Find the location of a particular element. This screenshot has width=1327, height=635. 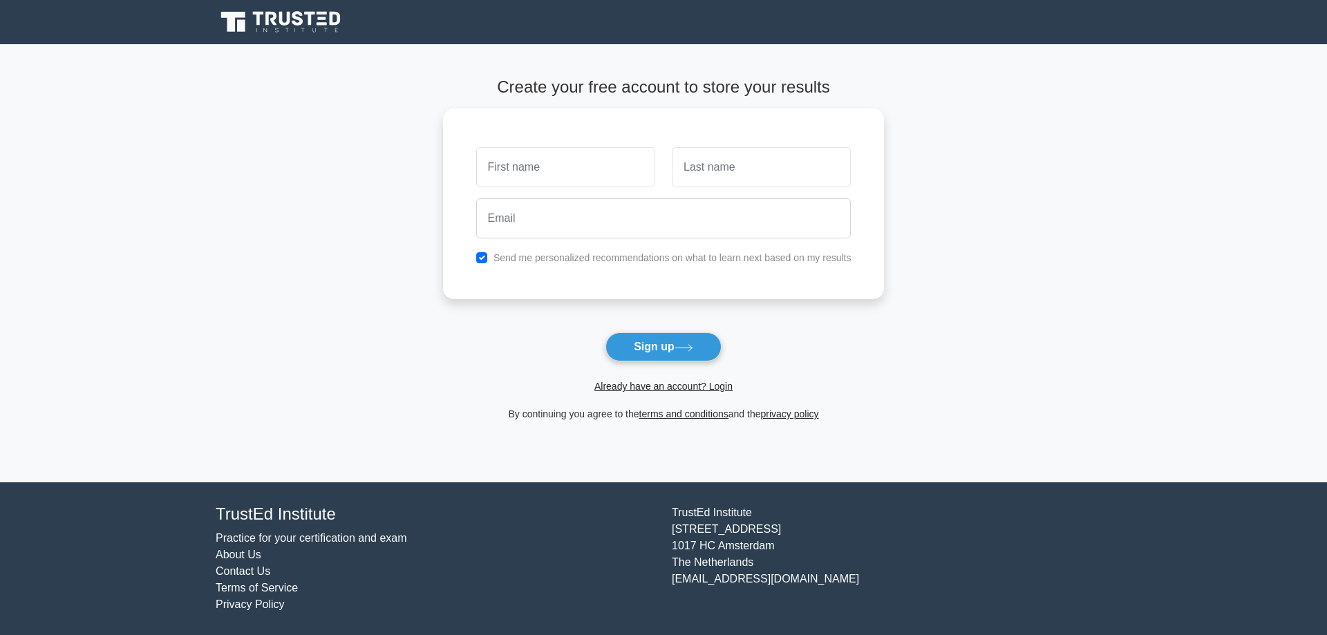

a: Already have an account? Login is located at coordinates (663, 386).